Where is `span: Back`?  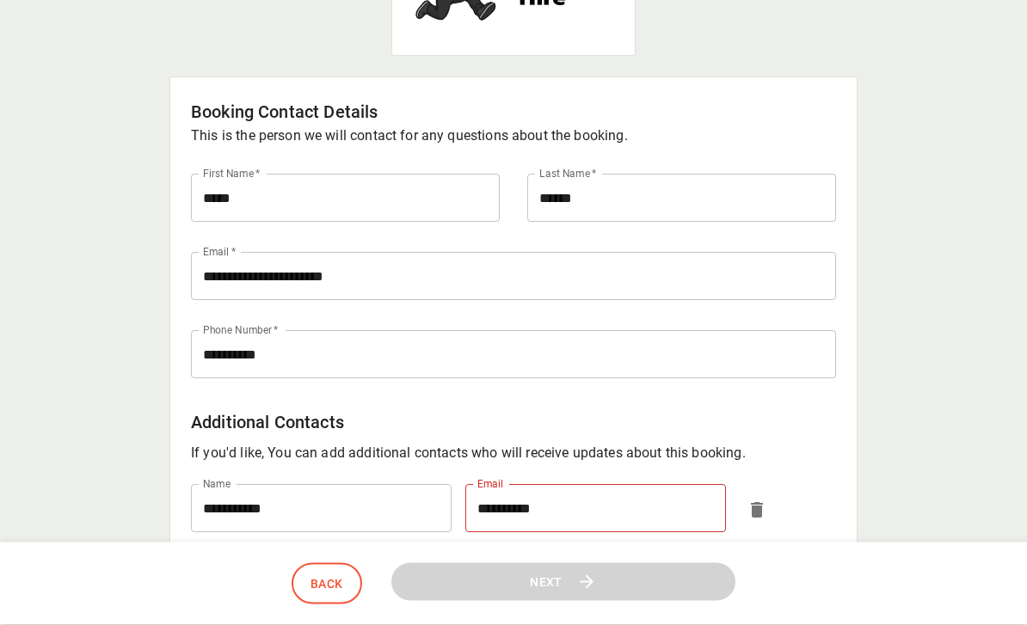 span: Back is located at coordinates (327, 584).